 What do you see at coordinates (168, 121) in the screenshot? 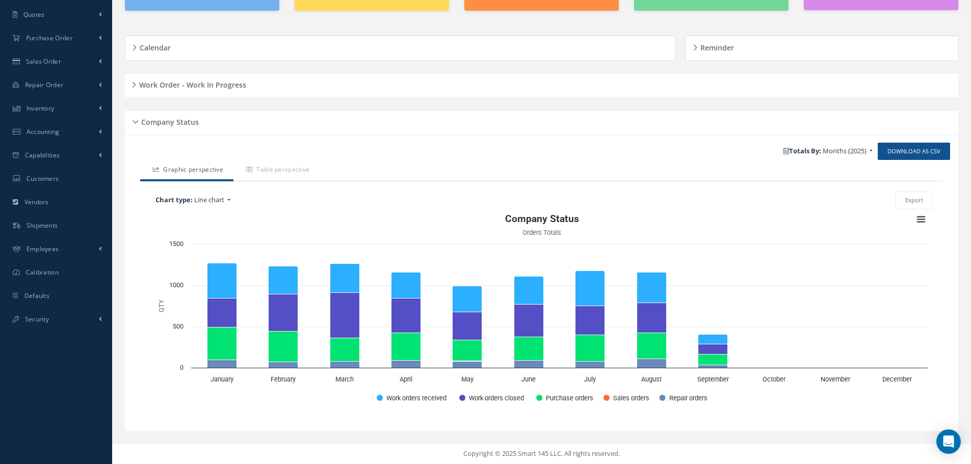
I see `h5: Company Status` at bounding box center [168, 121].